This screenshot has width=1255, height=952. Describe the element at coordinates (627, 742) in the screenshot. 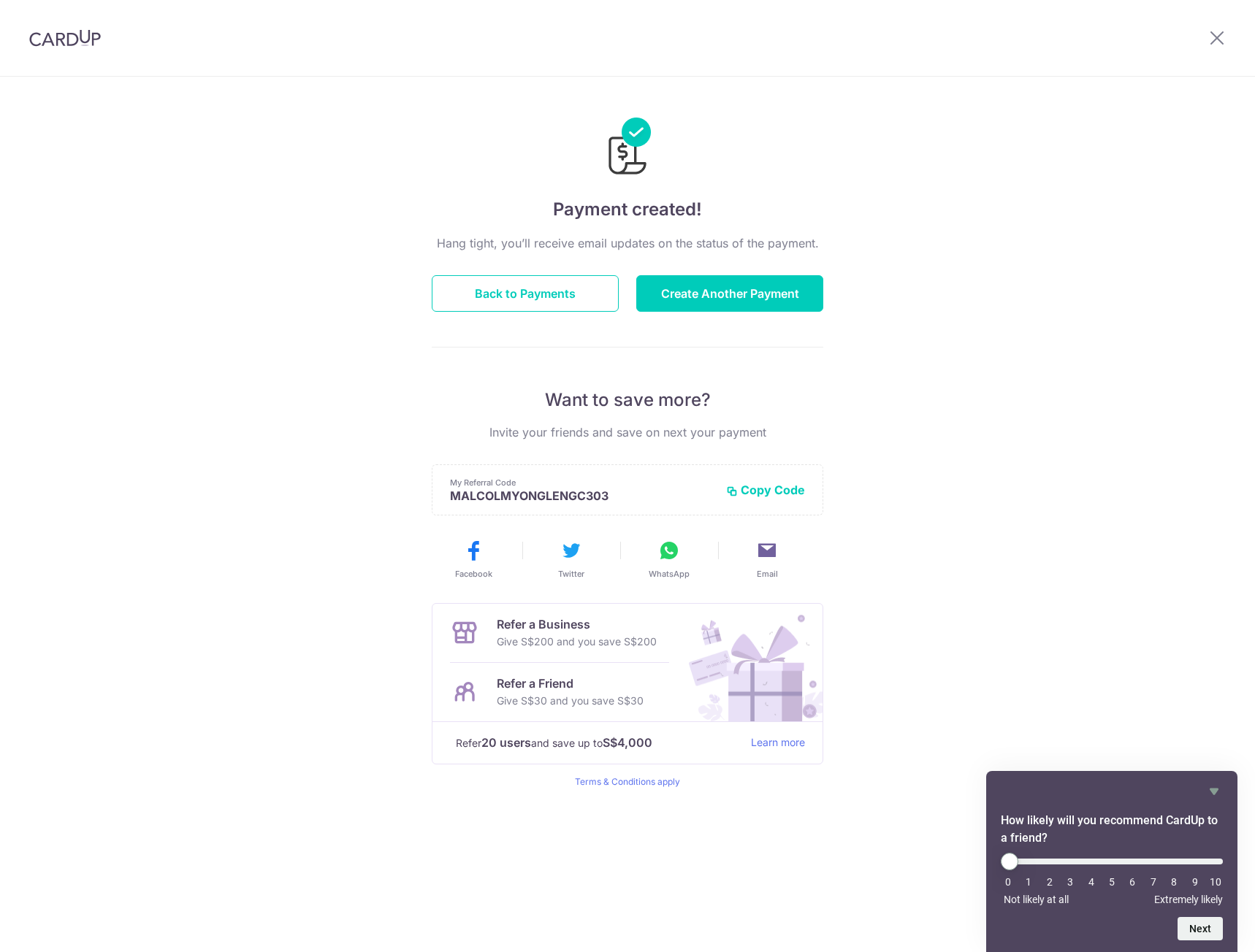

I see `strong: S$4,000` at that location.